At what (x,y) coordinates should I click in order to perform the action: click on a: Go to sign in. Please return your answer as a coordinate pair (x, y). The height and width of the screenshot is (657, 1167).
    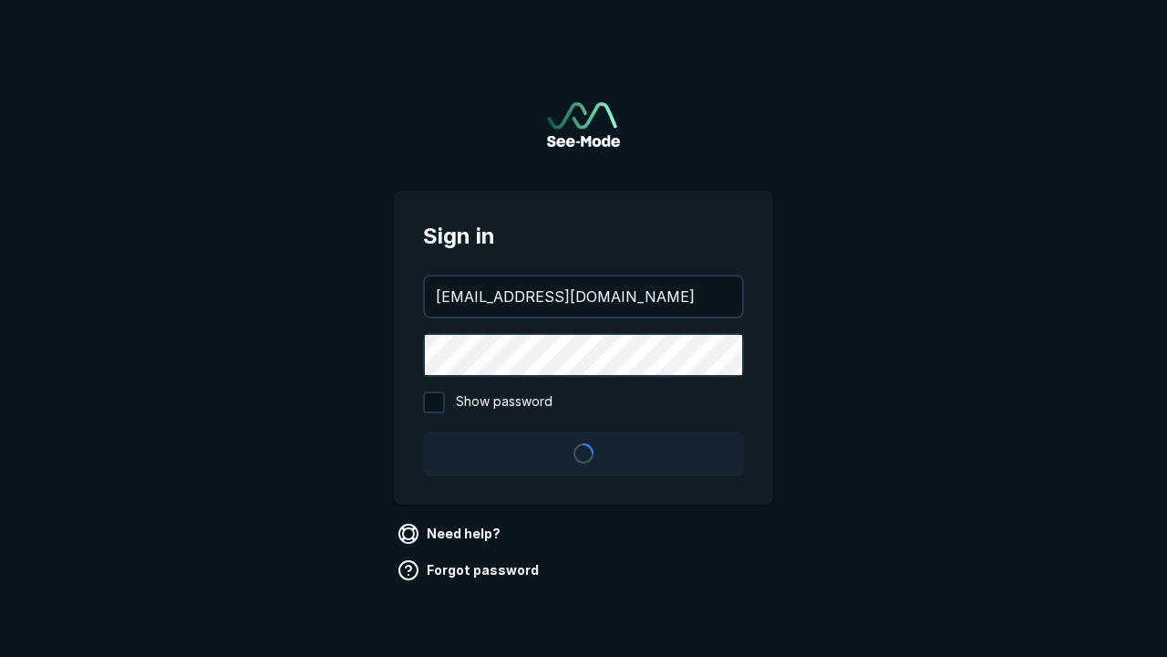
    Looking at the image, I should click on (584, 124).